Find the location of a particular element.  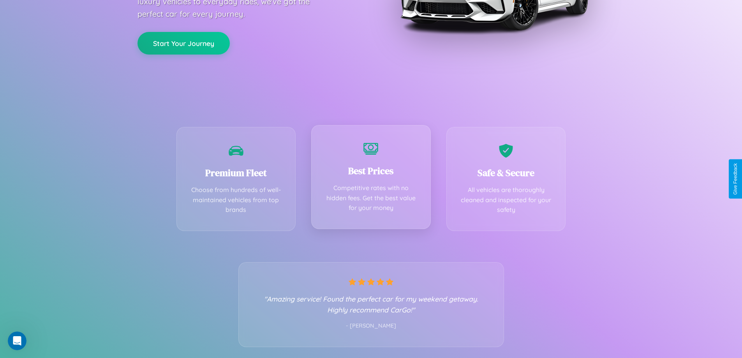

p: "Amazing service! Found the perfect car for my weekend getaway. Highly recommend CarGo!" is located at coordinates (371, 304).